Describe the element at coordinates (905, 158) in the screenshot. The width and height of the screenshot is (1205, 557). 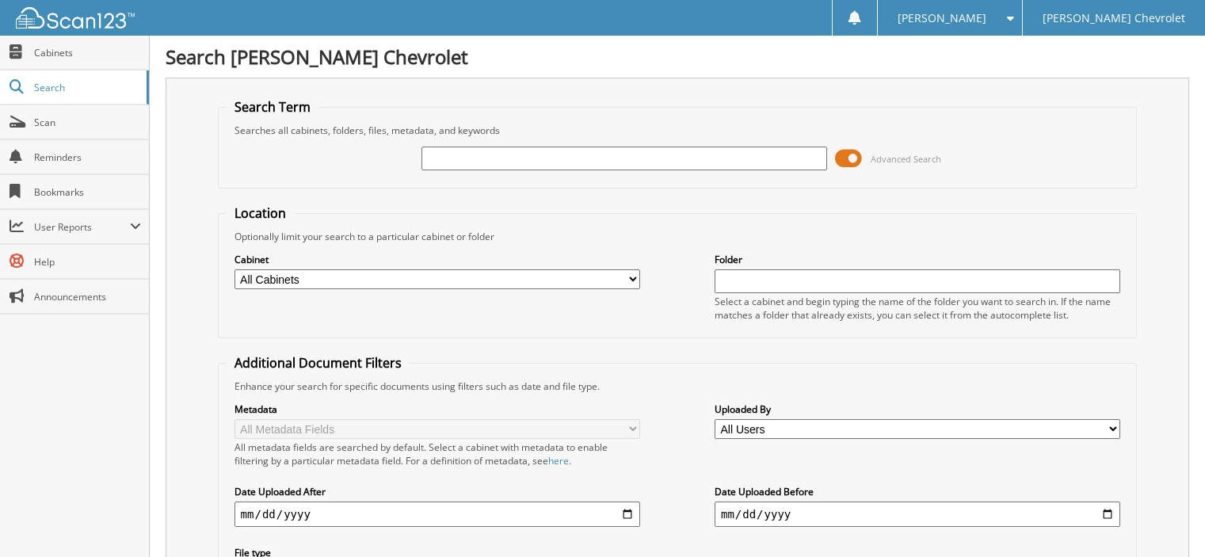
I see `span: Advanced Search` at that location.